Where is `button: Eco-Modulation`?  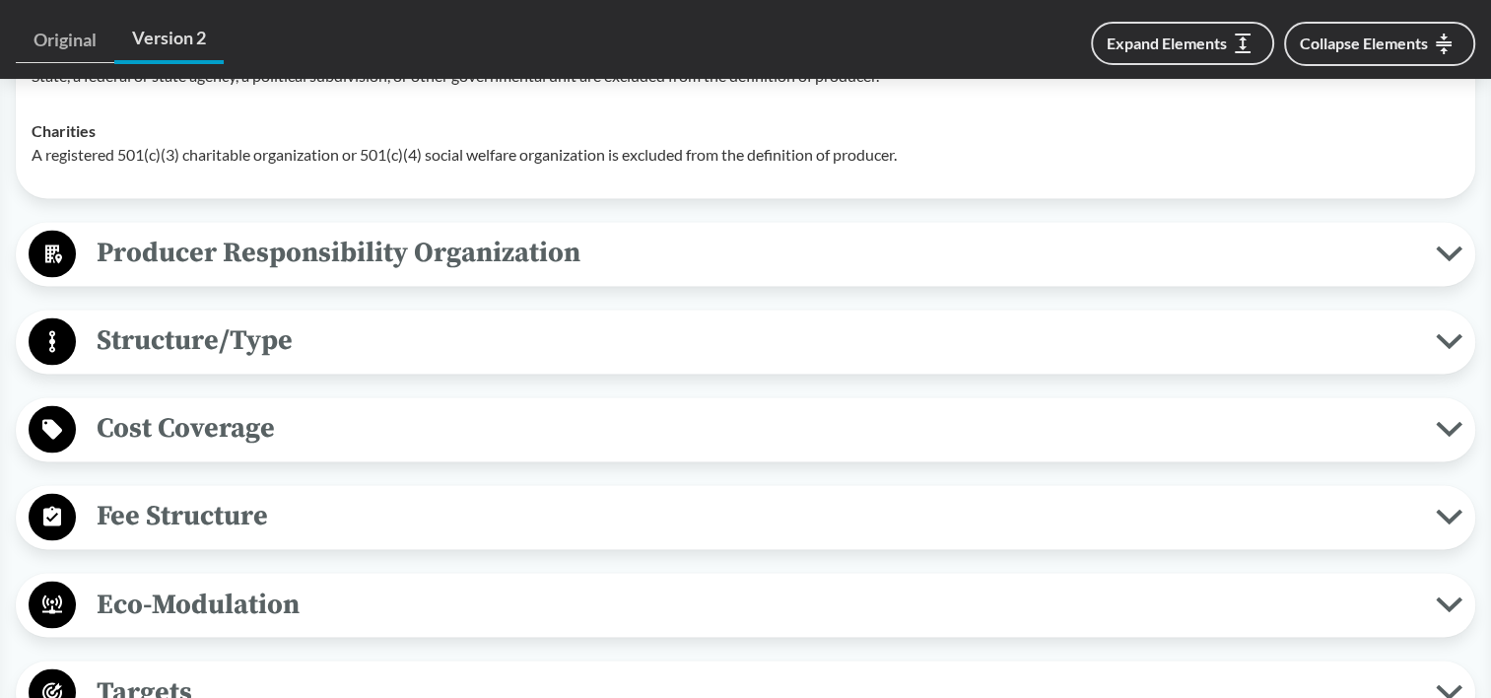
button: Eco-Modulation is located at coordinates (745, 604).